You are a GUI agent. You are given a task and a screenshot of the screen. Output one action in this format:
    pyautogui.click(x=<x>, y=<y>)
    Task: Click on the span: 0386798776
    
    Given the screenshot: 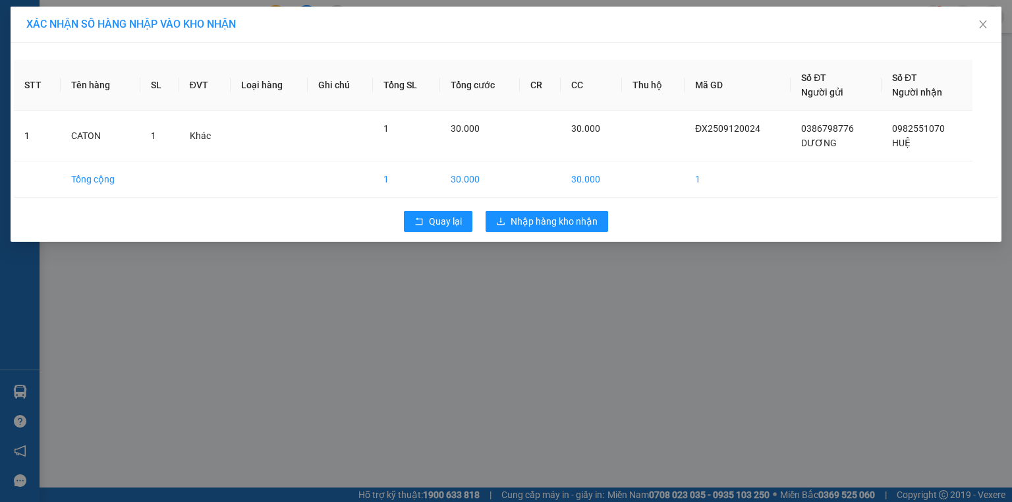 What is the action you would take?
    pyautogui.click(x=828, y=128)
    